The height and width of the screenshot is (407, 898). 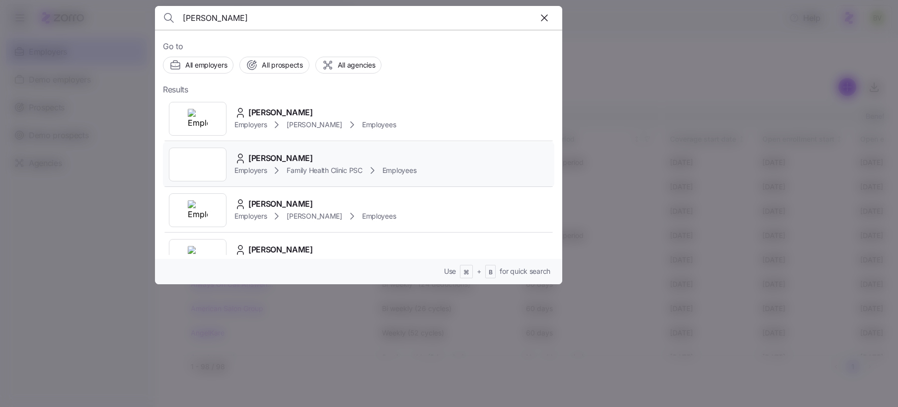 I want to click on button: All prospects, so click(x=274, y=65).